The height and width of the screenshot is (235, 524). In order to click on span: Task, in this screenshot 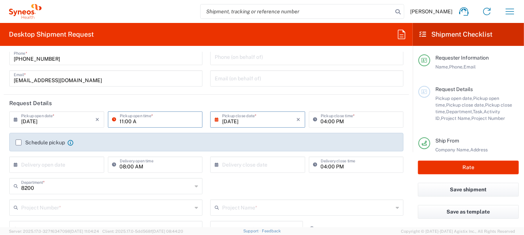, I will do `click(478, 112)`.